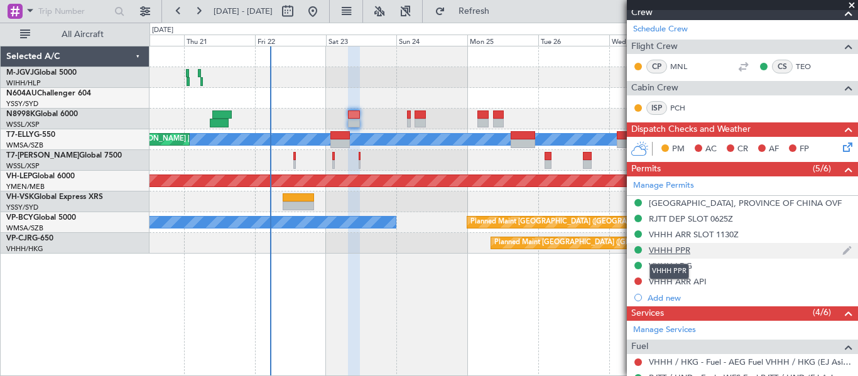  What do you see at coordinates (782, 67) in the screenshot?
I see `div: CS` at bounding box center [782, 67].